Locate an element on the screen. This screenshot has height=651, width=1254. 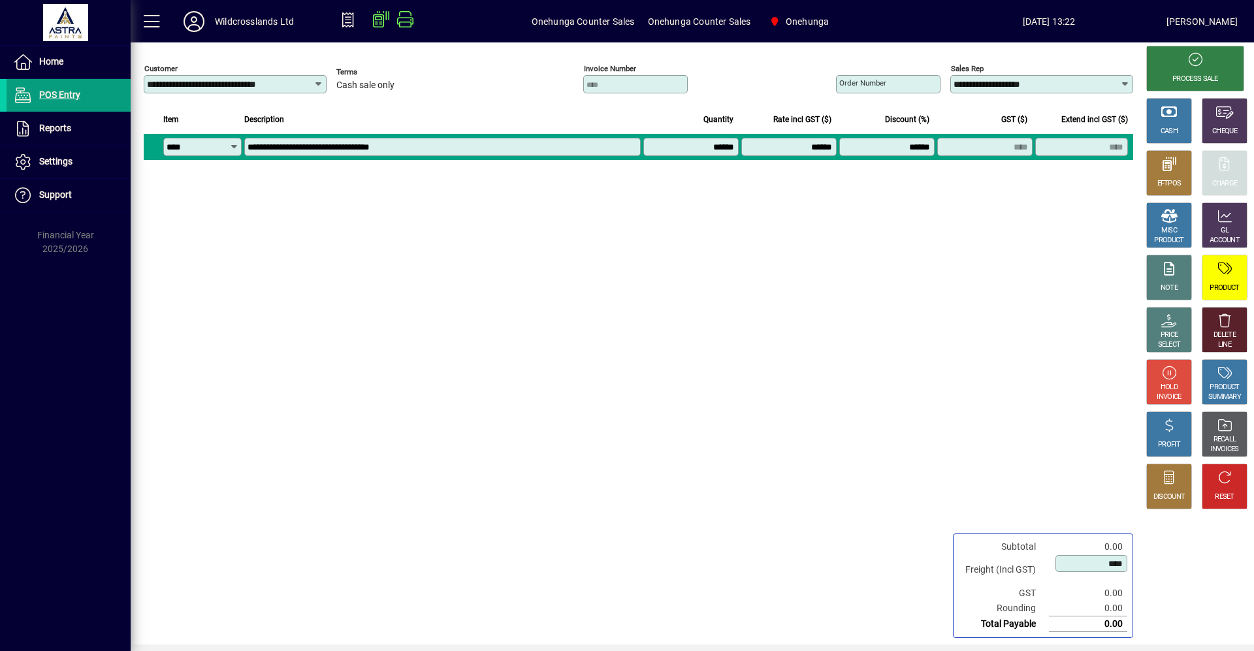
div: INVOICES is located at coordinates (1224, 449).